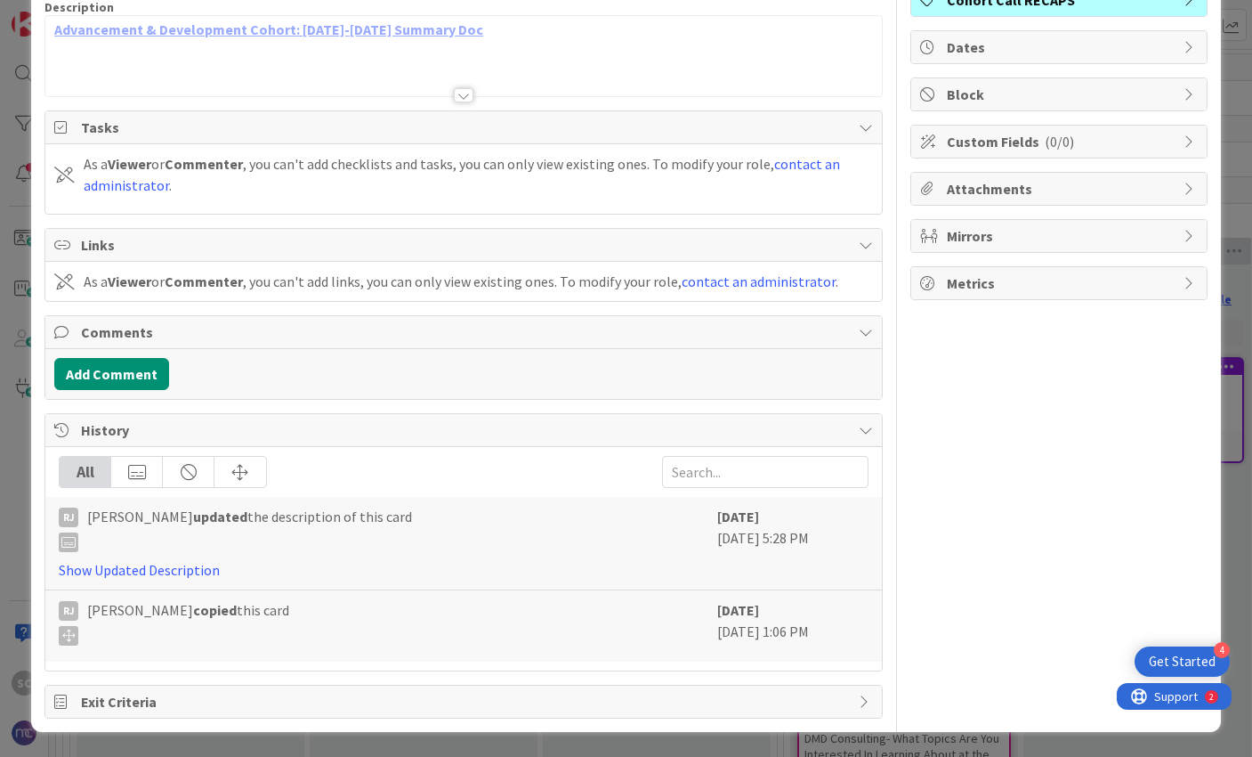 The width and height of the screenshot is (1252, 757). I want to click on div: Get Started, so click(1182, 661).